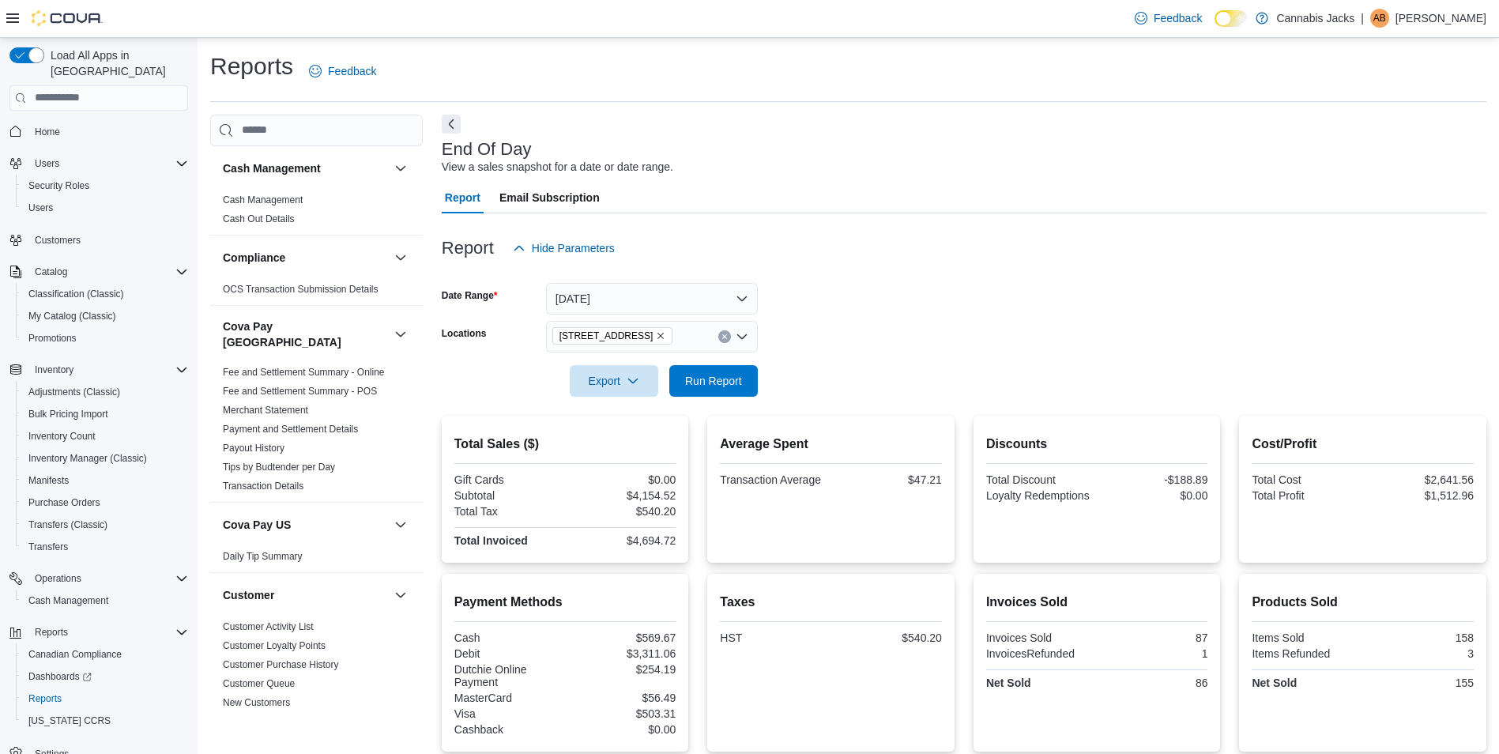 The image size is (1499, 754). I want to click on div: 158, so click(1420, 638).